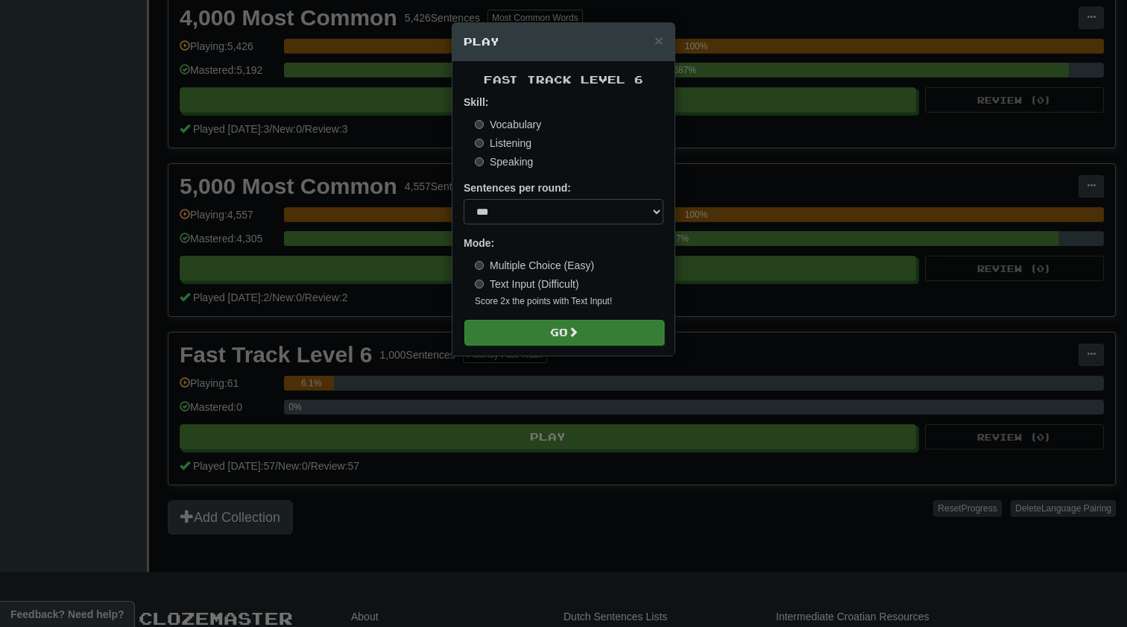 The image size is (1127, 627). Describe the element at coordinates (504, 162) in the screenshot. I see `label: Speaking` at that location.